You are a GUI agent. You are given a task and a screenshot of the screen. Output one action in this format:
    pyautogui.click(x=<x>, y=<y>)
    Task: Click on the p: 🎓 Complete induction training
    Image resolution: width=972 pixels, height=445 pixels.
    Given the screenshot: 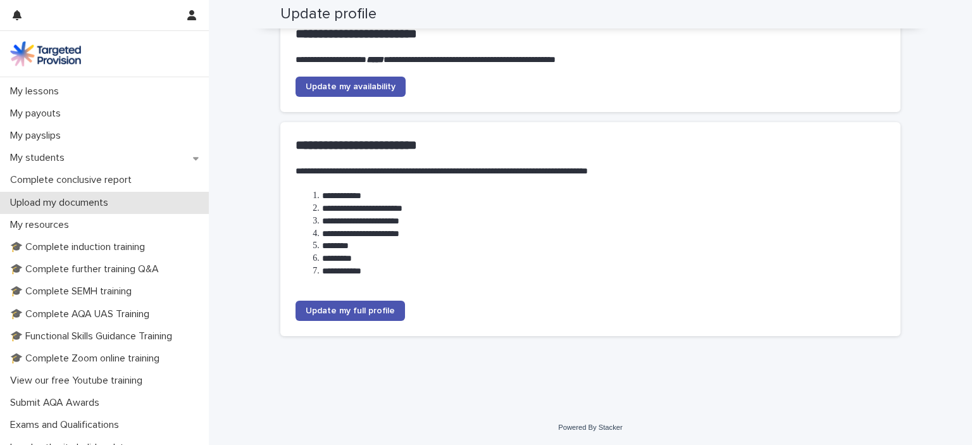 What is the action you would take?
    pyautogui.click(x=80, y=247)
    